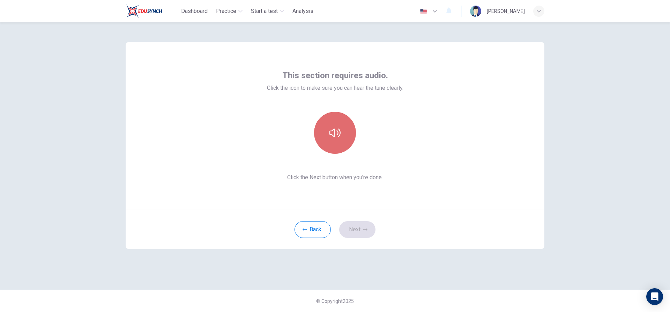 The height and width of the screenshot is (312, 670). What do you see at coordinates (194, 11) in the screenshot?
I see `span: Dashboard` at bounding box center [194, 11].